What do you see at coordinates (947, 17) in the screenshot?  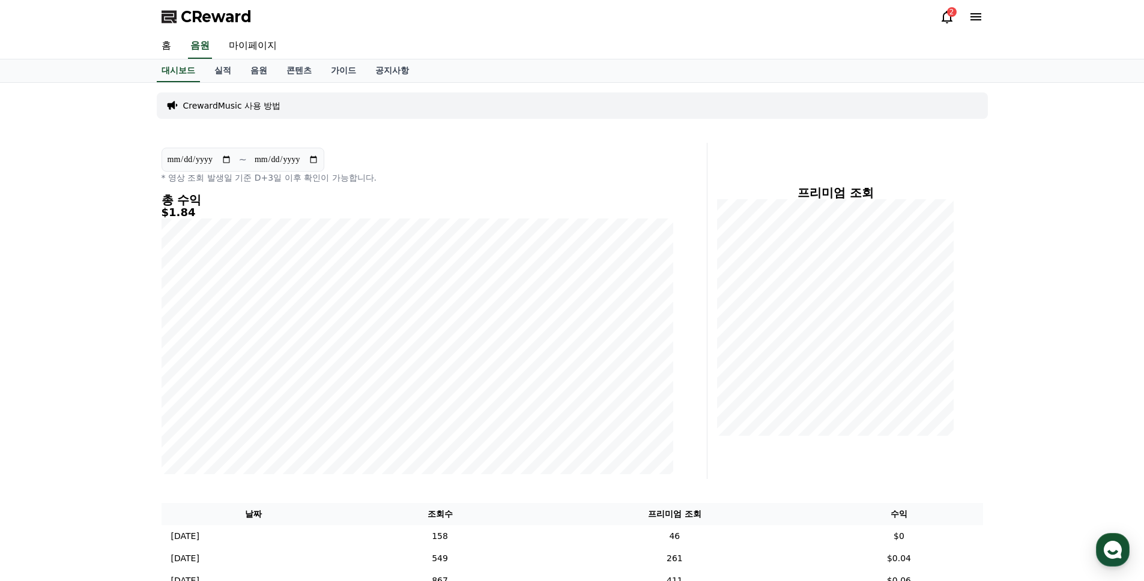 I see `a: 2` at bounding box center [947, 17].